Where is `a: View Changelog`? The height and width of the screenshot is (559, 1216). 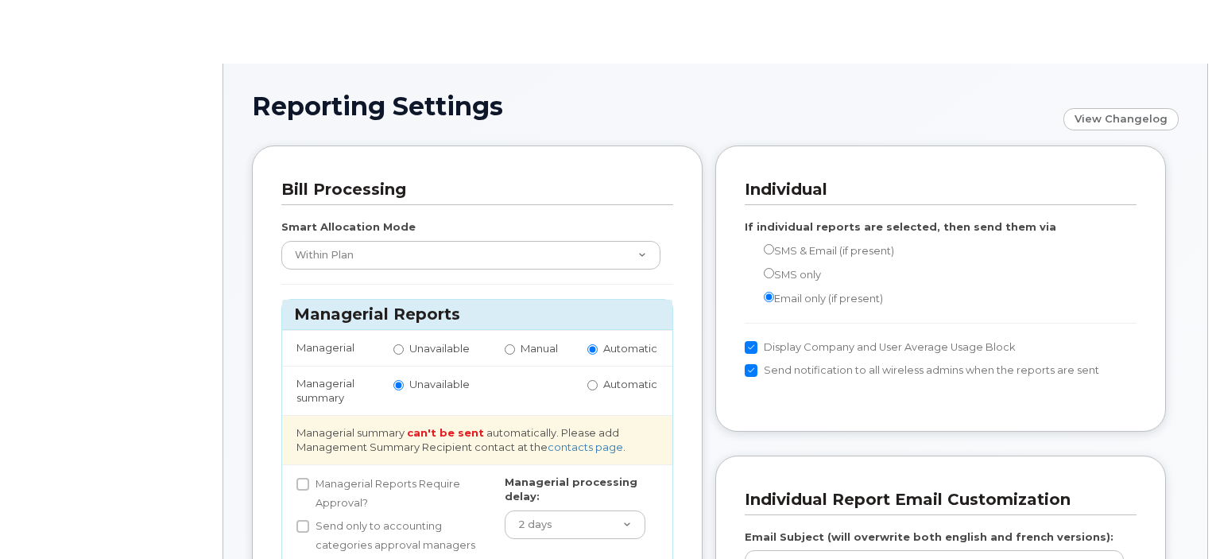
a: View Changelog is located at coordinates (1121, 119).